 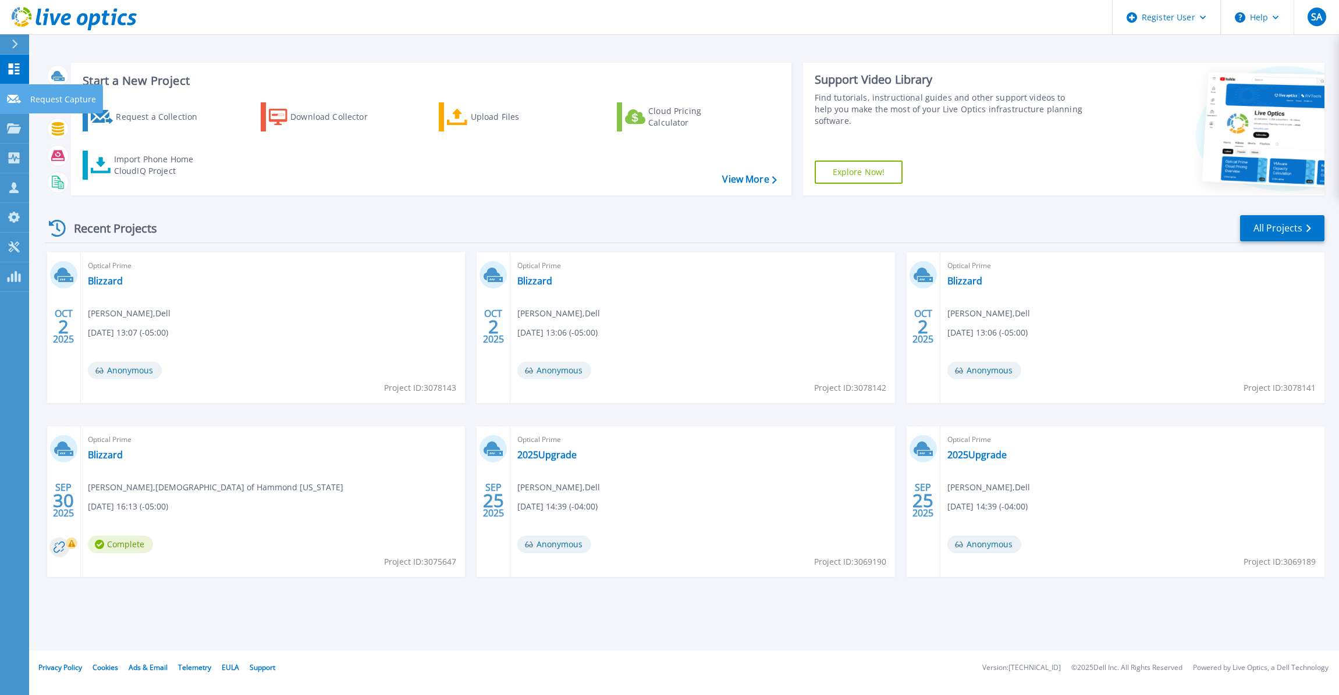 I want to click on div: Import Phone Home CloudIQ Project, so click(x=159, y=165).